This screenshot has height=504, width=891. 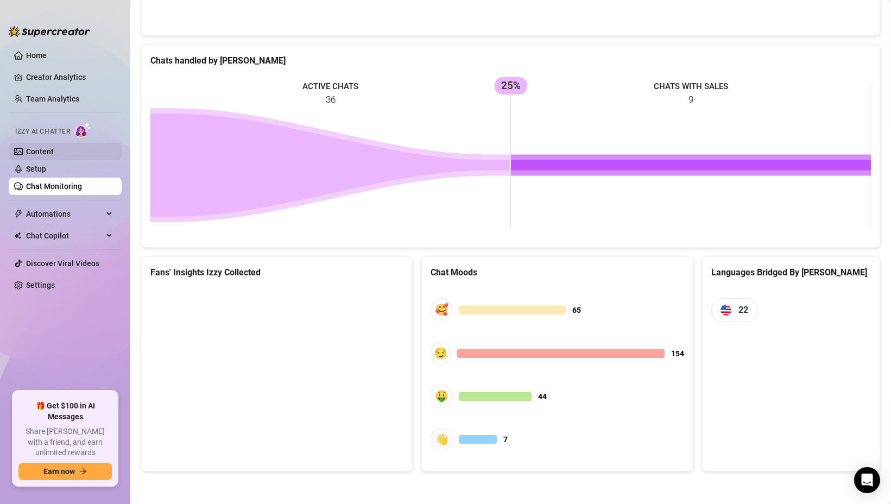 I want to click on div: Open Intercom Messenger, so click(x=867, y=480).